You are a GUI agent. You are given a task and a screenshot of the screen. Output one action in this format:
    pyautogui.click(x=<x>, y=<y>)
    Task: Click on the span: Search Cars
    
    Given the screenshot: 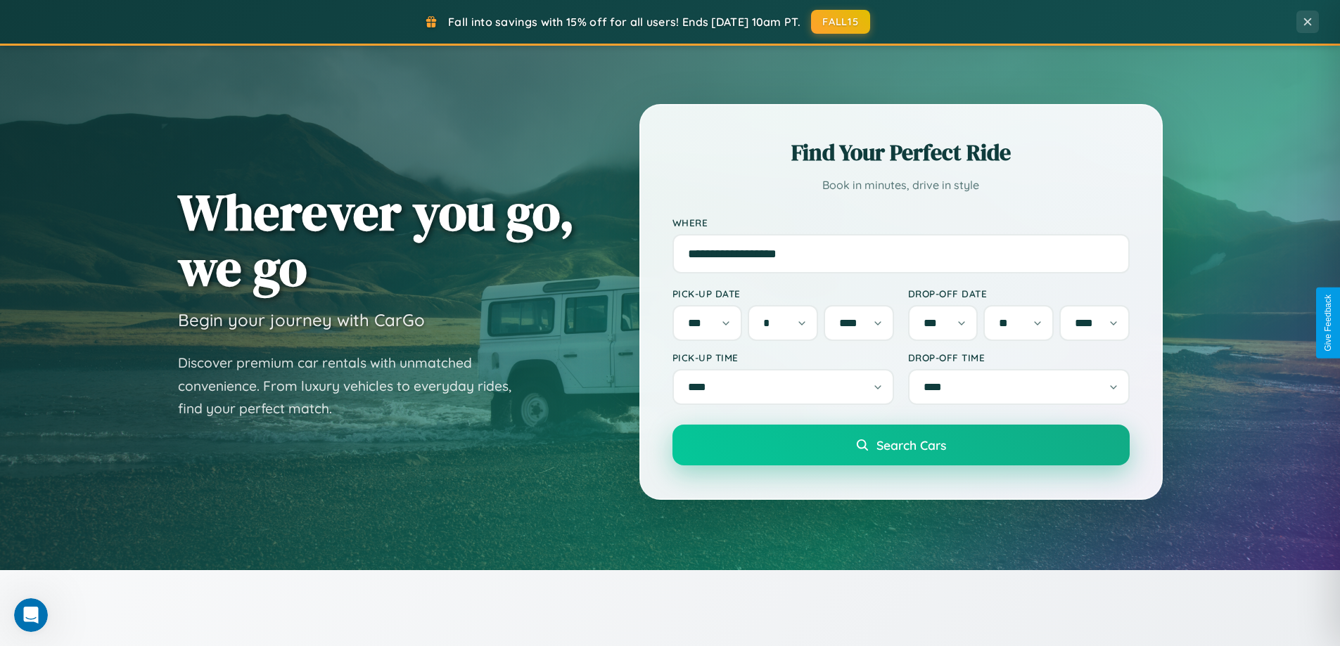 What is the action you would take?
    pyautogui.click(x=911, y=445)
    